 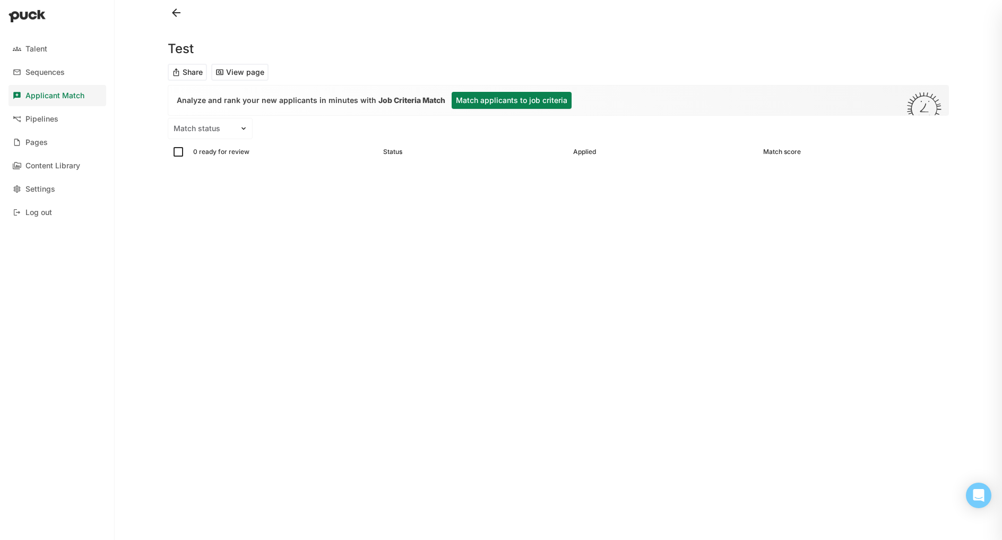 What do you see at coordinates (57, 189) in the screenshot?
I see `a: Settings` at bounding box center [57, 189].